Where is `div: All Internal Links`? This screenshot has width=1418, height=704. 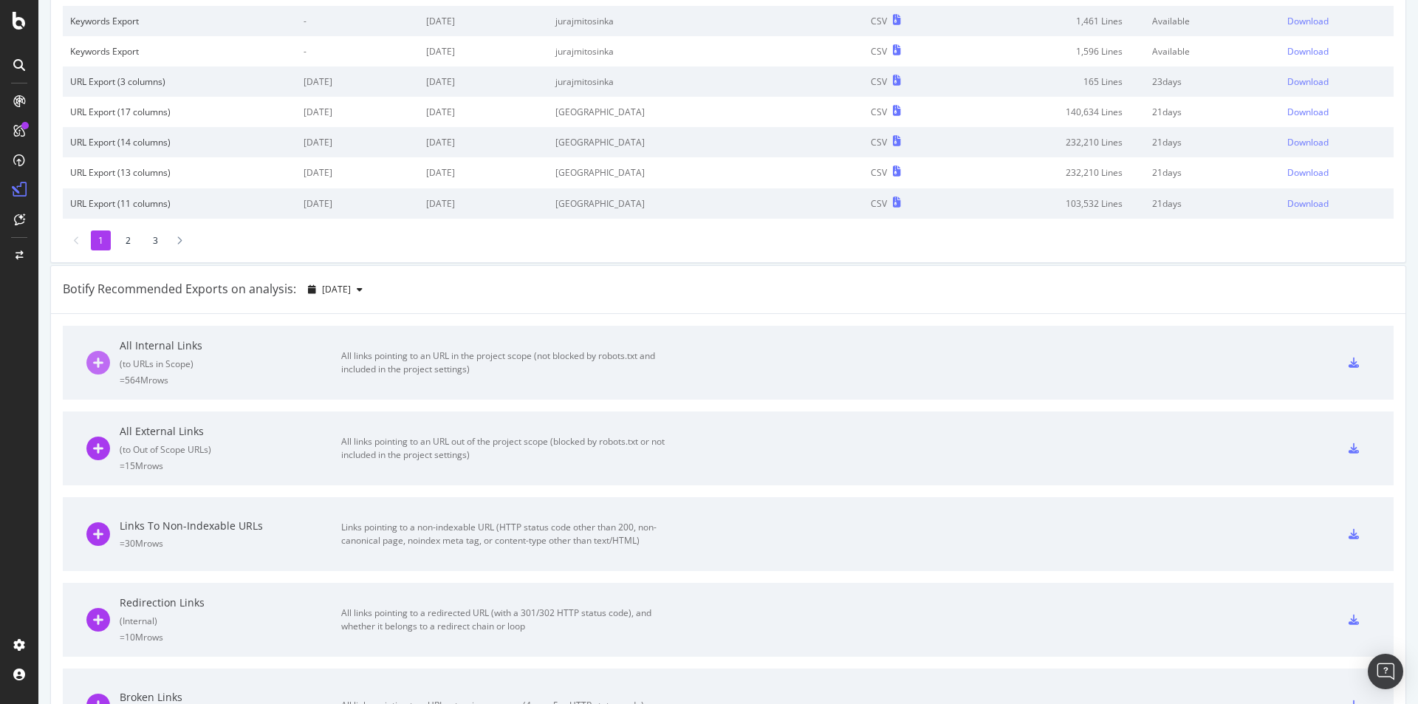 div: All Internal Links is located at coordinates (230, 346).